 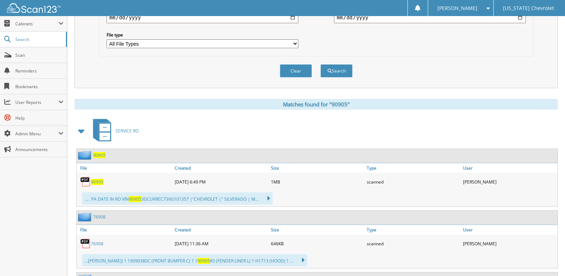 What do you see at coordinates (39, 149) in the screenshot?
I see `span: Announcements` at bounding box center [39, 149].